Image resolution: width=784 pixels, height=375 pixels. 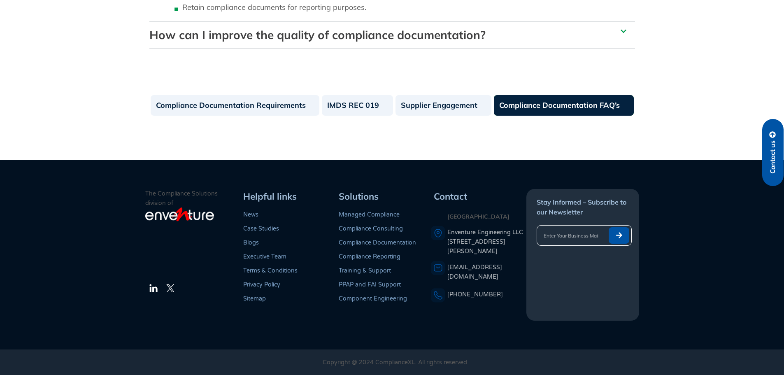 What do you see at coordinates (317, 35) in the screenshot?
I see `a: How can I improve the quality of compliance documentation?` at bounding box center [317, 35].